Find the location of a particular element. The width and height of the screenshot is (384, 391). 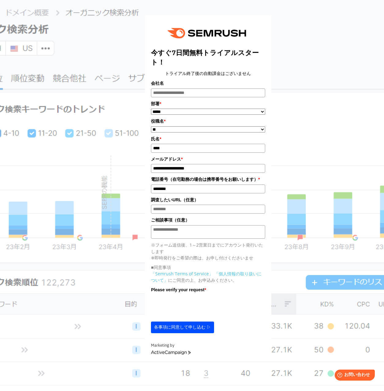

label: 電話番号（在宅勤務の場合は携帯番号をお願いします） is located at coordinates (208, 179).